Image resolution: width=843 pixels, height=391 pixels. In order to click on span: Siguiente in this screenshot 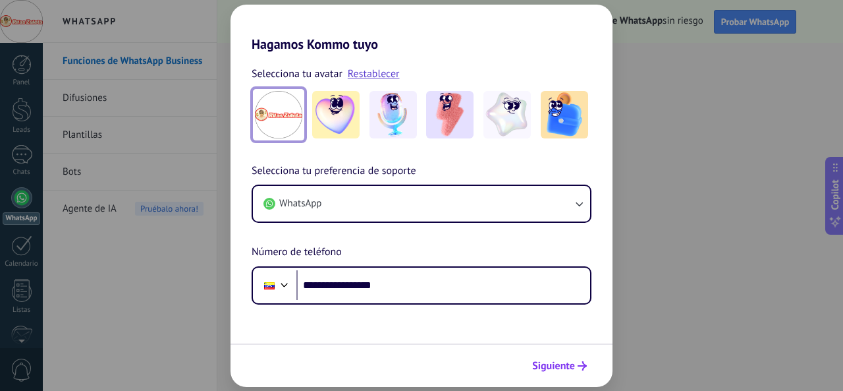, I will do `click(553, 366)`.